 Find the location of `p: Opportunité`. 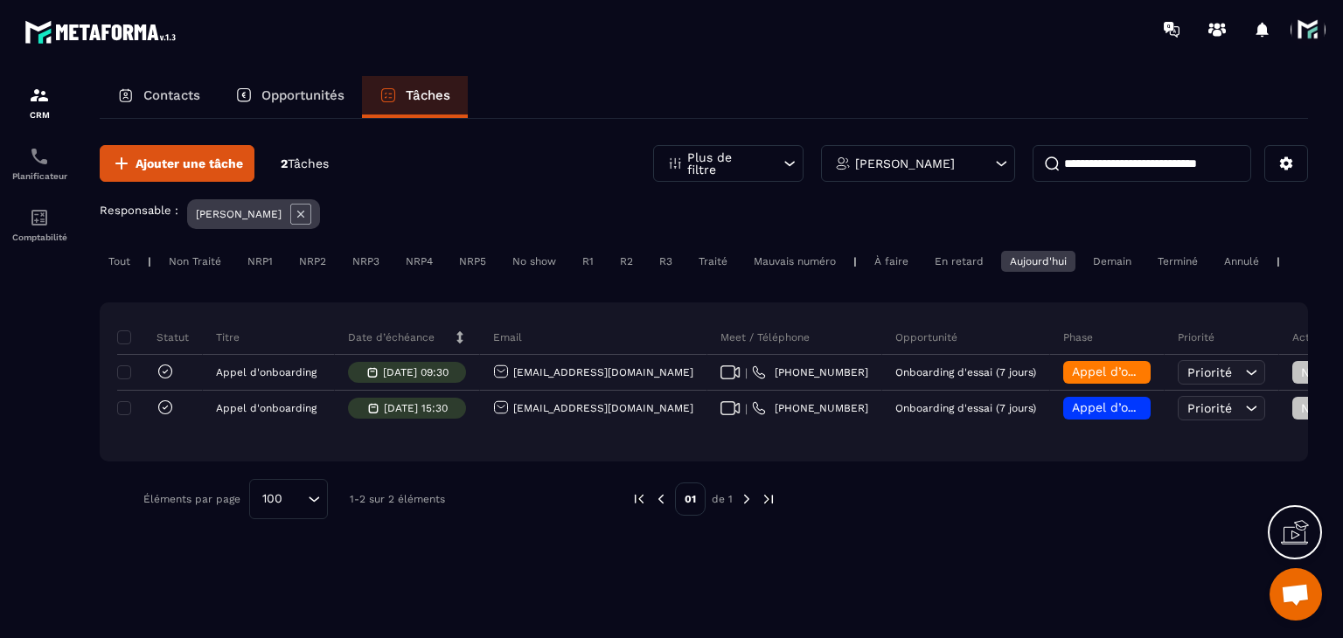

p: Opportunité is located at coordinates (926, 338).